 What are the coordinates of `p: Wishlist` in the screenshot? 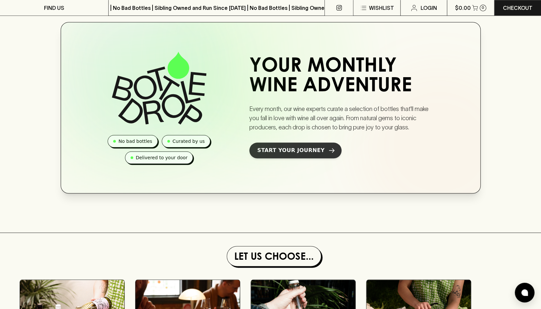 It's located at (381, 8).